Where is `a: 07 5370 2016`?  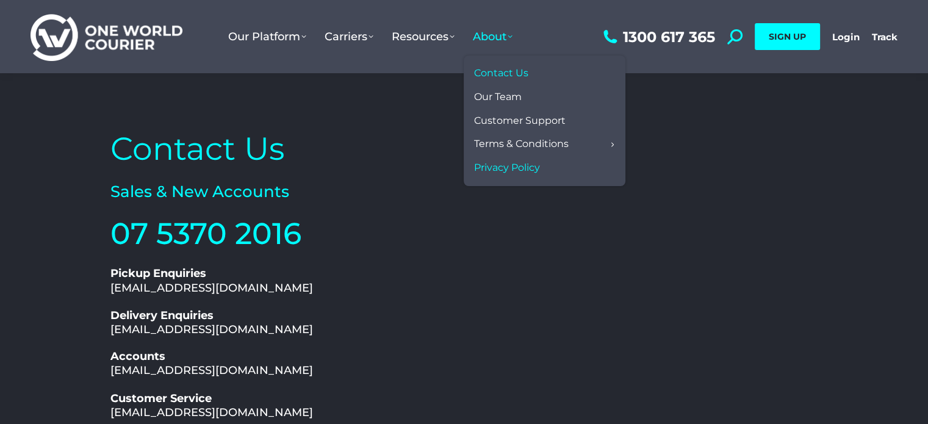
a: 07 5370 2016 is located at coordinates (206, 233).